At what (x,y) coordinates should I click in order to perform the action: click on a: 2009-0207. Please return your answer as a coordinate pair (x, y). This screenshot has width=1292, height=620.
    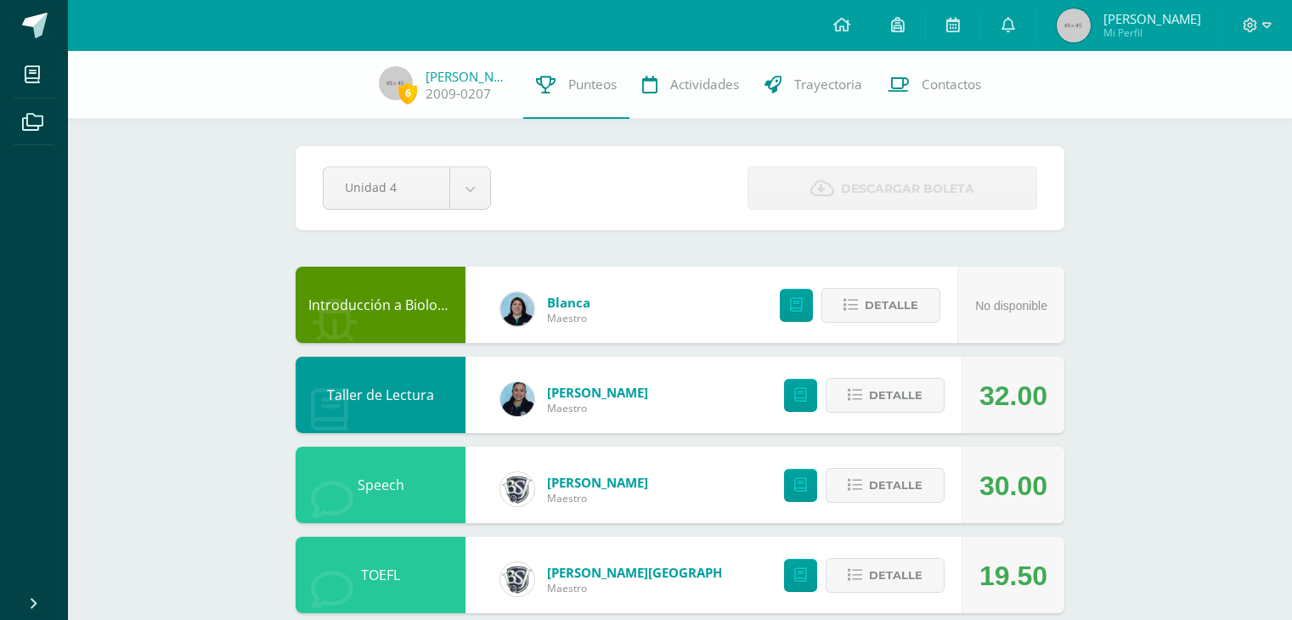
    Looking at the image, I should click on (458, 93).